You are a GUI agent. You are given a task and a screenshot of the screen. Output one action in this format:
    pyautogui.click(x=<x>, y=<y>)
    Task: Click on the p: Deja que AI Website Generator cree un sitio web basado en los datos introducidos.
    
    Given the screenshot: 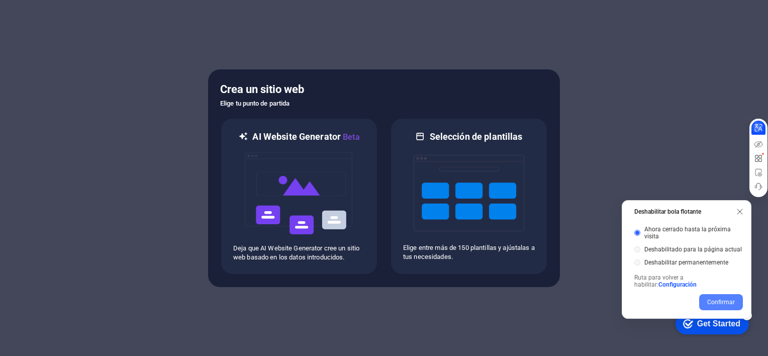 What is the action you would take?
    pyautogui.click(x=299, y=253)
    